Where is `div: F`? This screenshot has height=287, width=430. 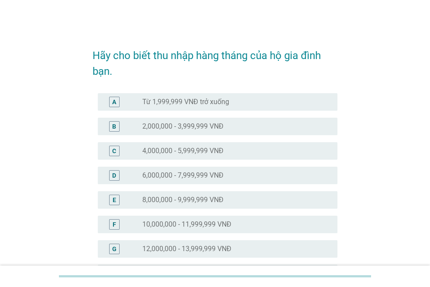
div: F is located at coordinates (114, 224).